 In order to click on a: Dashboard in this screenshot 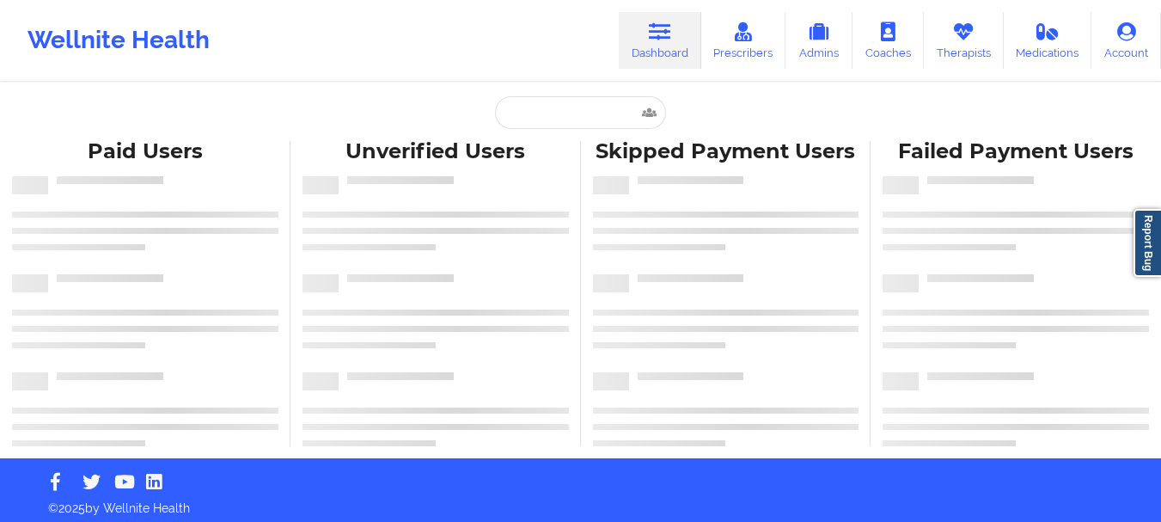, I will do `click(660, 40)`.